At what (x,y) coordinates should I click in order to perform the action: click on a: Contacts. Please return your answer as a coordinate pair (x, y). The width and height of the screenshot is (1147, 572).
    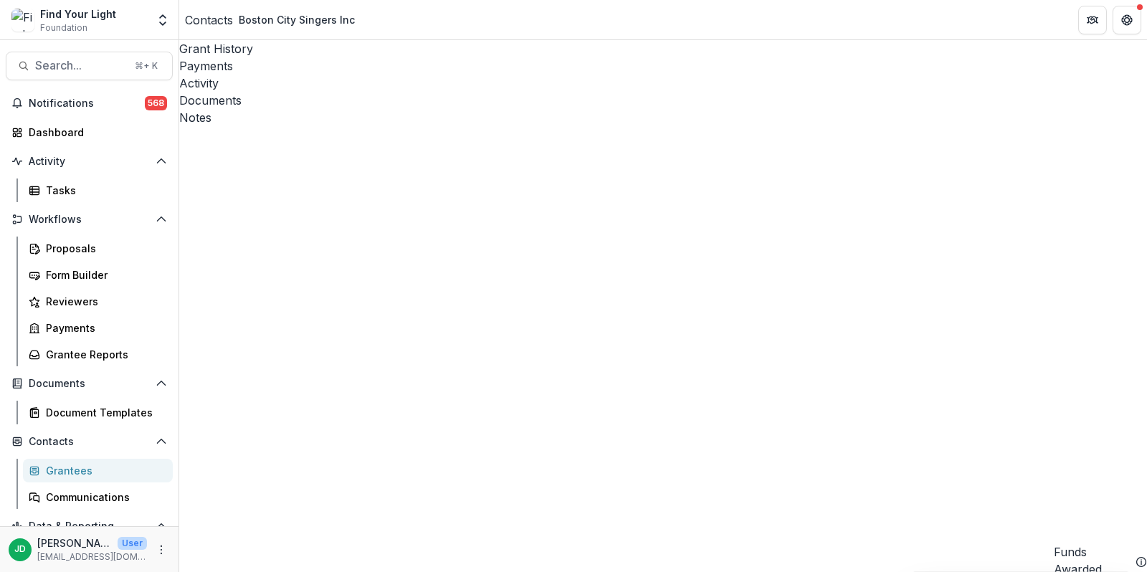
    Looking at the image, I should click on (209, 20).